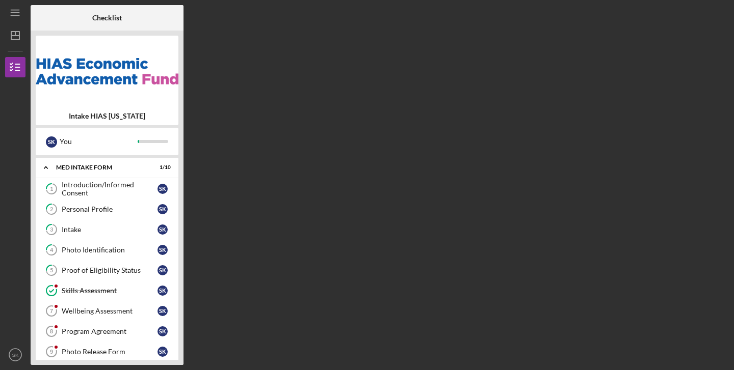 This screenshot has width=734, height=370. Describe the element at coordinates (51, 352) in the screenshot. I see `tspan: 9` at that location.